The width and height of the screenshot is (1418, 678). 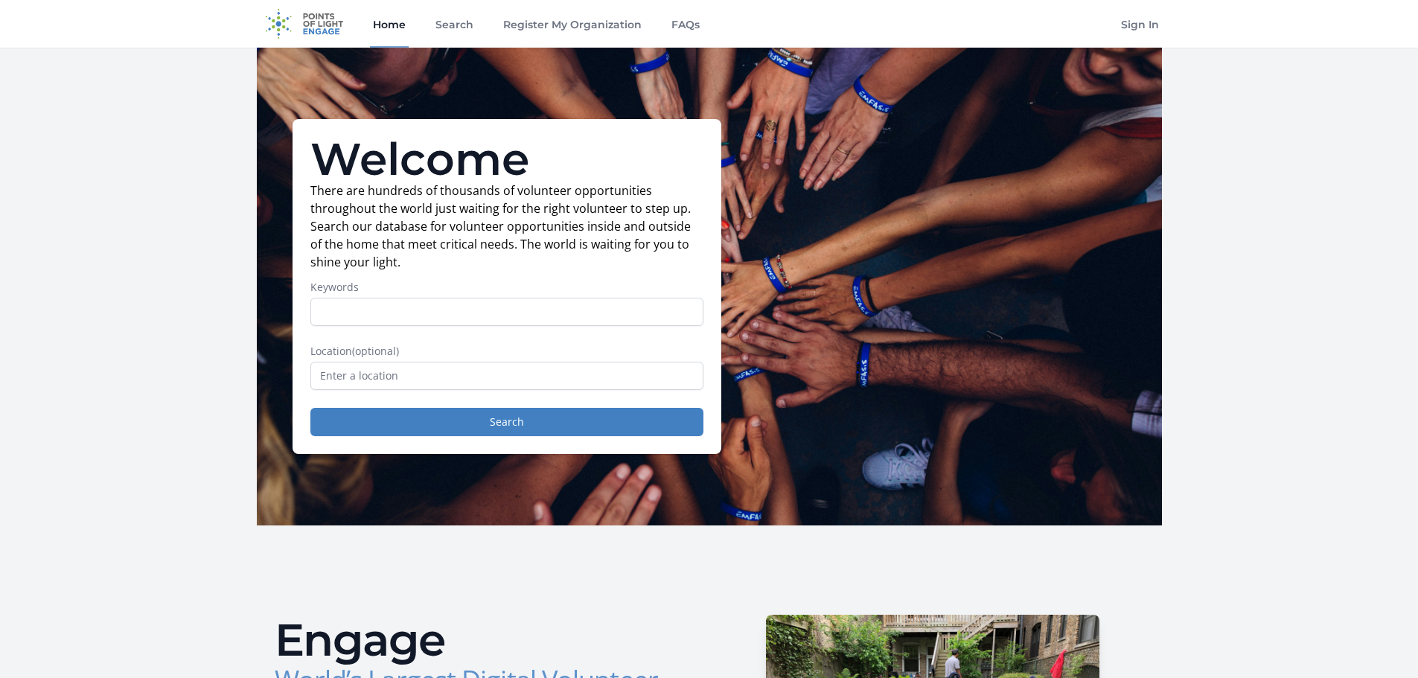 What do you see at coordinates (507, 422) in the screenshot?
I see `button: Search` at bounding box center [507, 422].